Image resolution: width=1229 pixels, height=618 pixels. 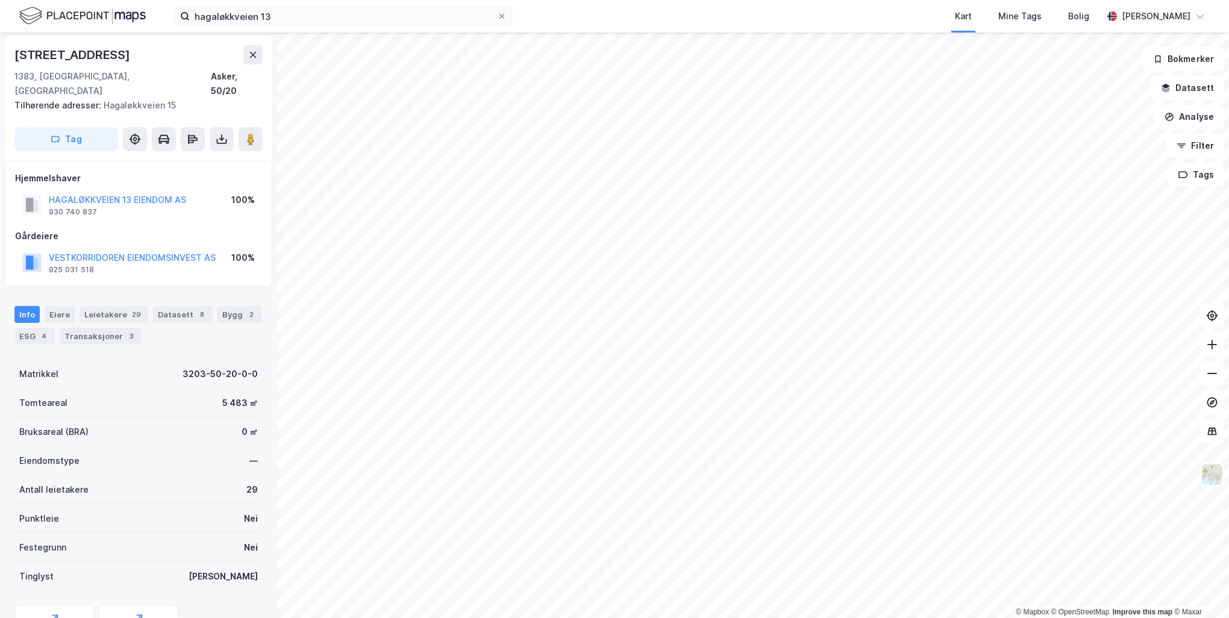 What do you see at coordinates (1196, 175) in the screenshot?
I see `button: Tags` at bounding box center [1196, 175].